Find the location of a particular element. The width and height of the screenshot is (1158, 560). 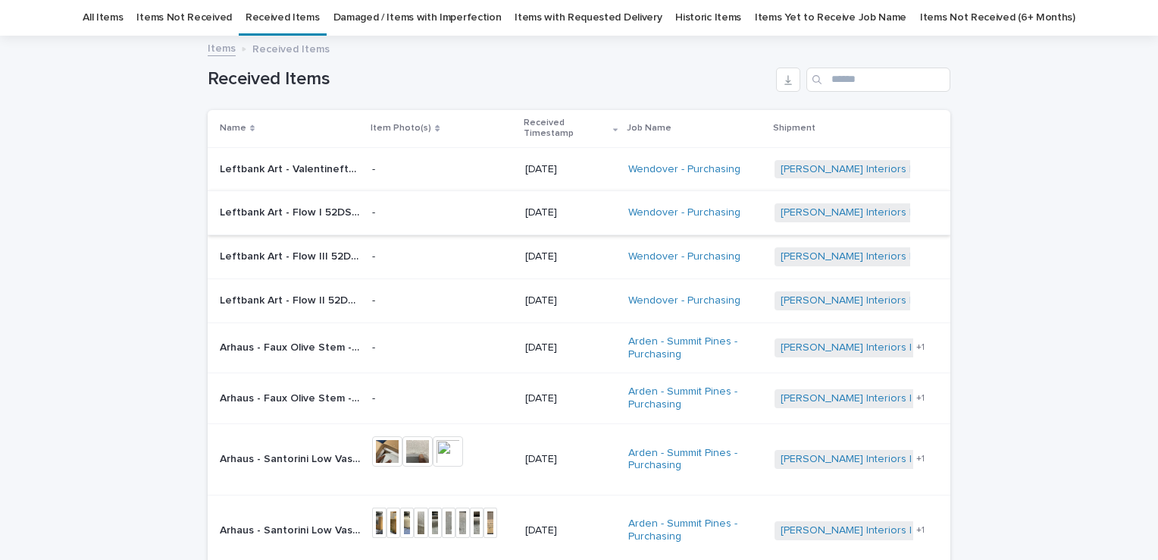

a: Items is located at coordinates (221, 47).